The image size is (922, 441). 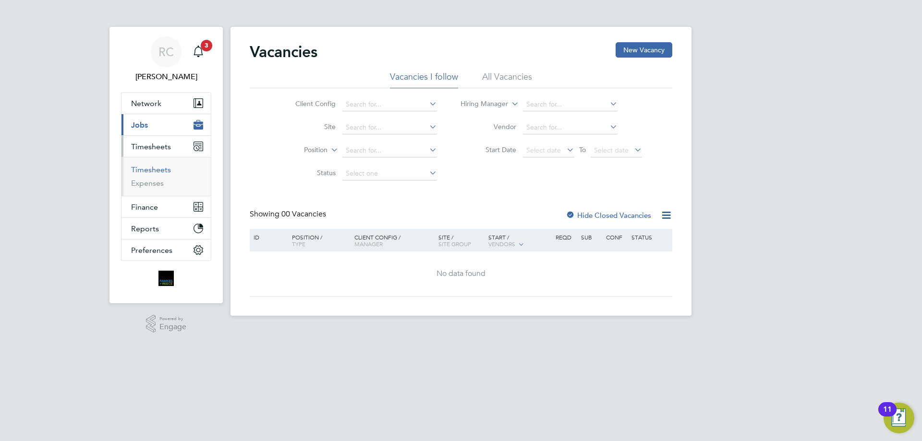 I want to click on span: Roselyn Coelho, so click(x=166, y=77).